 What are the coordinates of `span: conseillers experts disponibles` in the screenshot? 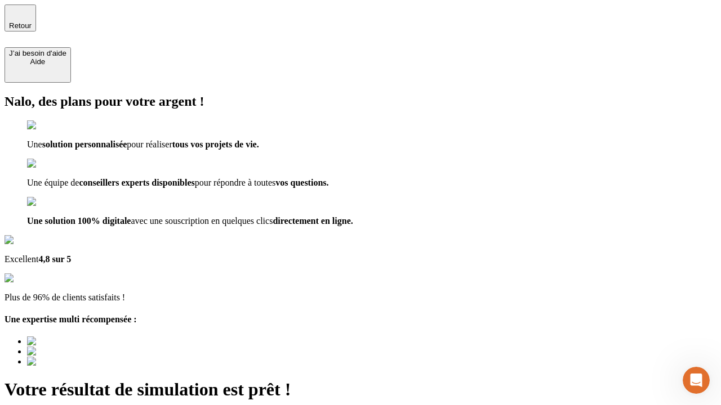 It's located at (136, 182).